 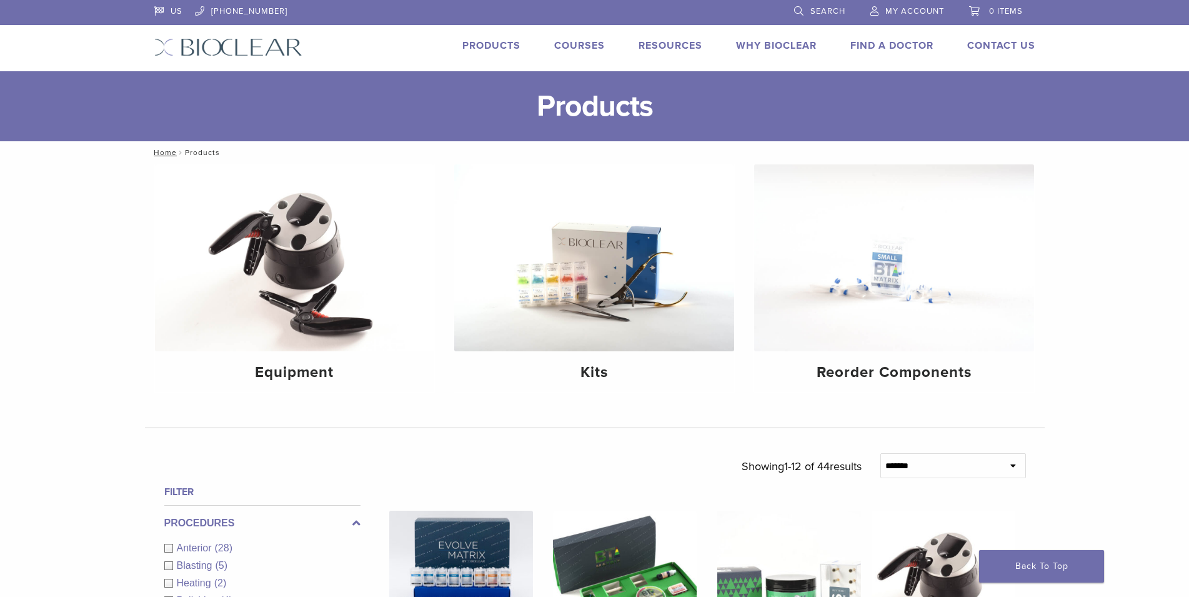 I want to click on p: Showing results, so click(x=802, y=466).